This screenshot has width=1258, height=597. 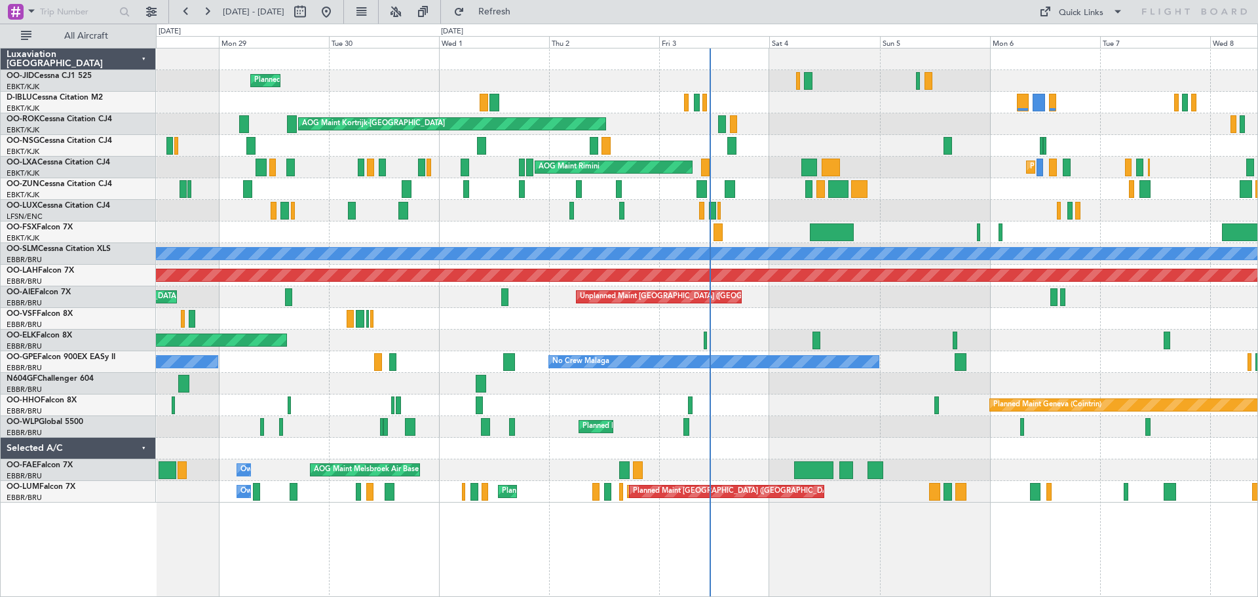 What do you see at coordinates (58, 206) in the screenshot?
I see `a: OO-LUXCessna Citation CJ4` at bounding box center [58, 206].